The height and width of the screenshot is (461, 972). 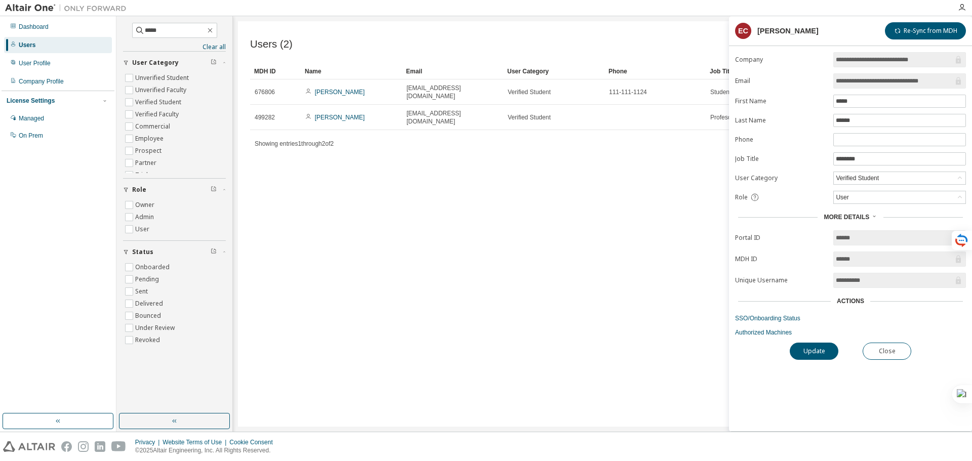 What do you see at coordinates (174, 252) in the screenshot?
I see `button: Status` at bounding box center [174, 252].